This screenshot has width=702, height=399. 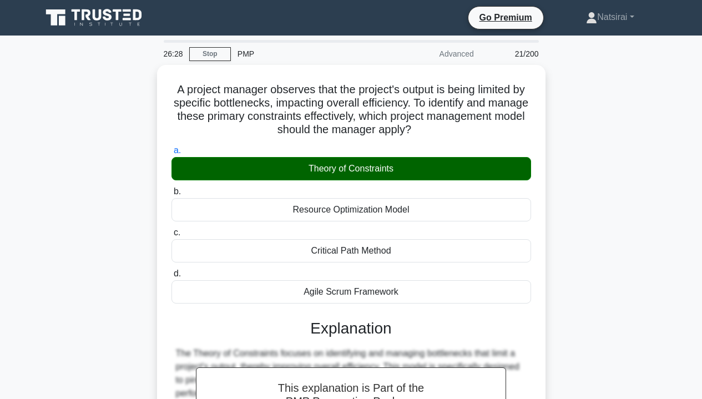 What do you see at coordinates (351, 328) in the screenshot?
I see `h3: Explanation` at bounding box center [351, 328].